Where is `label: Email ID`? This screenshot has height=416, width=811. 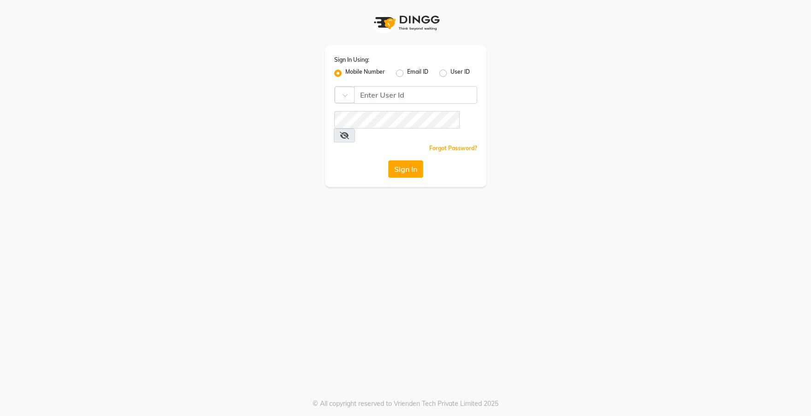
label: Email ID is located at coordinates (418, 73).